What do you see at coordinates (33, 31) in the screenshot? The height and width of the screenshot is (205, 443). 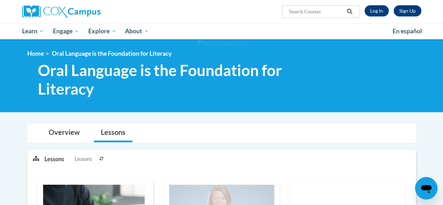 I see `a: Learn` at bounding box center [33, 31].